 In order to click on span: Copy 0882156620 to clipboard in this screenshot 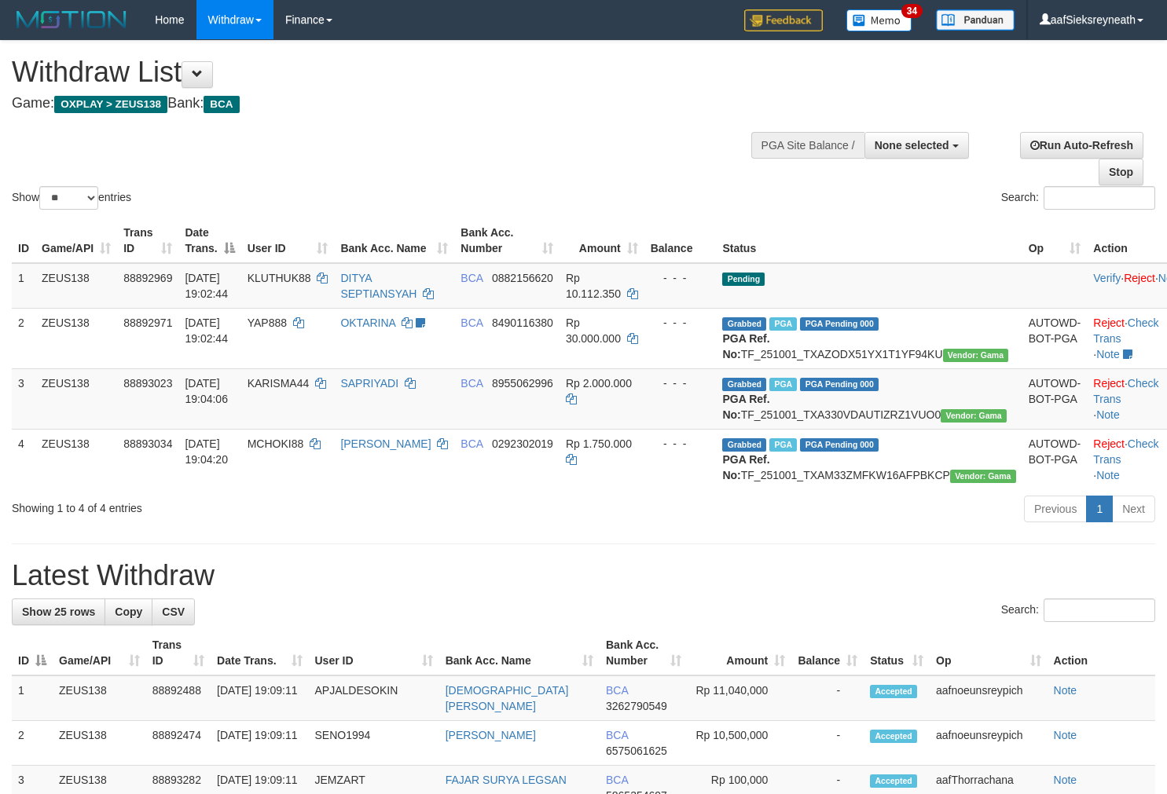, I will do `click(522, 278)`.